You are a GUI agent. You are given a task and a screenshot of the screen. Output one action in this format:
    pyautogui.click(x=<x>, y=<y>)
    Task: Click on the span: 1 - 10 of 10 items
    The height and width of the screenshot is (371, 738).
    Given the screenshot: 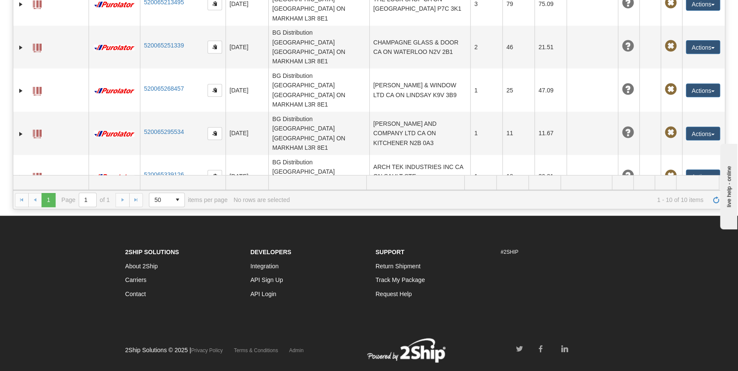 What is the action you would take?
    pyautogui.click(x=499, y=200)
    